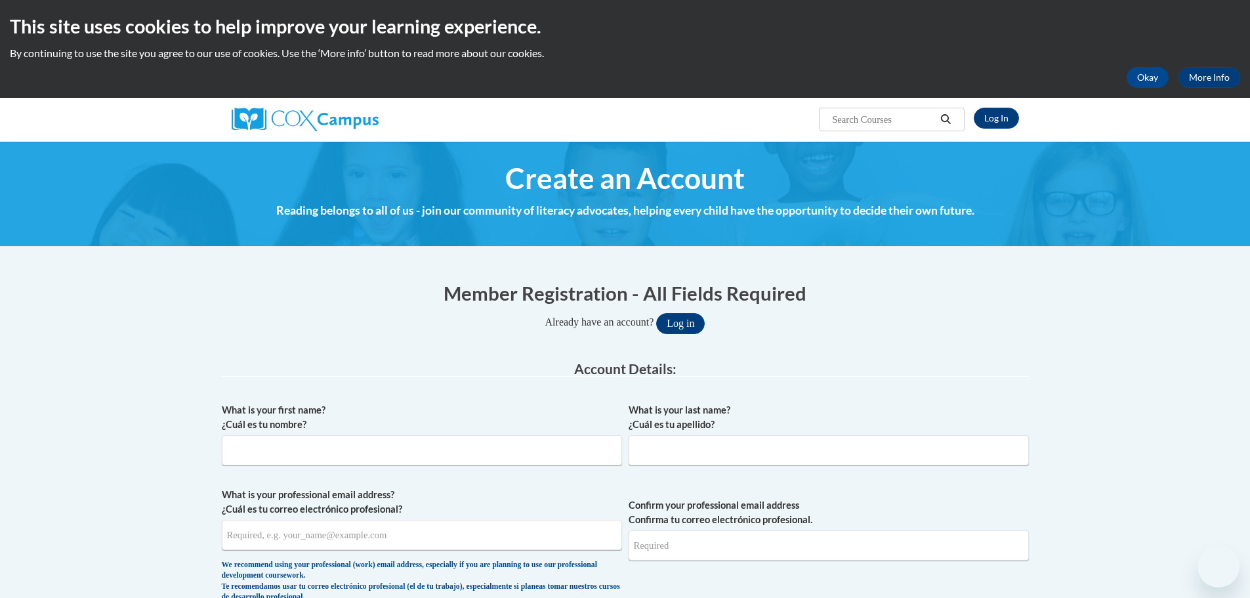 The width and height of the screenshot is (1250, 598). Describe the element at coordinates (625, 211) in the screenshot. I see `h4: Reading belongs to all of us - join our community of literacy advocates, helping every child have...` at that location.